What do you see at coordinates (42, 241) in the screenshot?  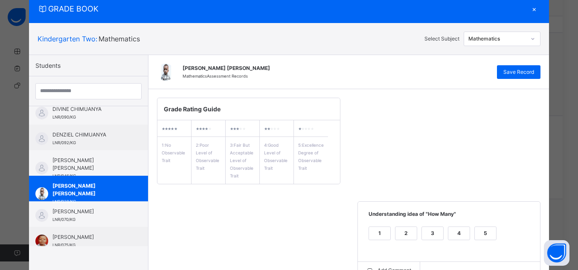 I see `img: LNR_075_KG.png` at bounding box center [42, 241].